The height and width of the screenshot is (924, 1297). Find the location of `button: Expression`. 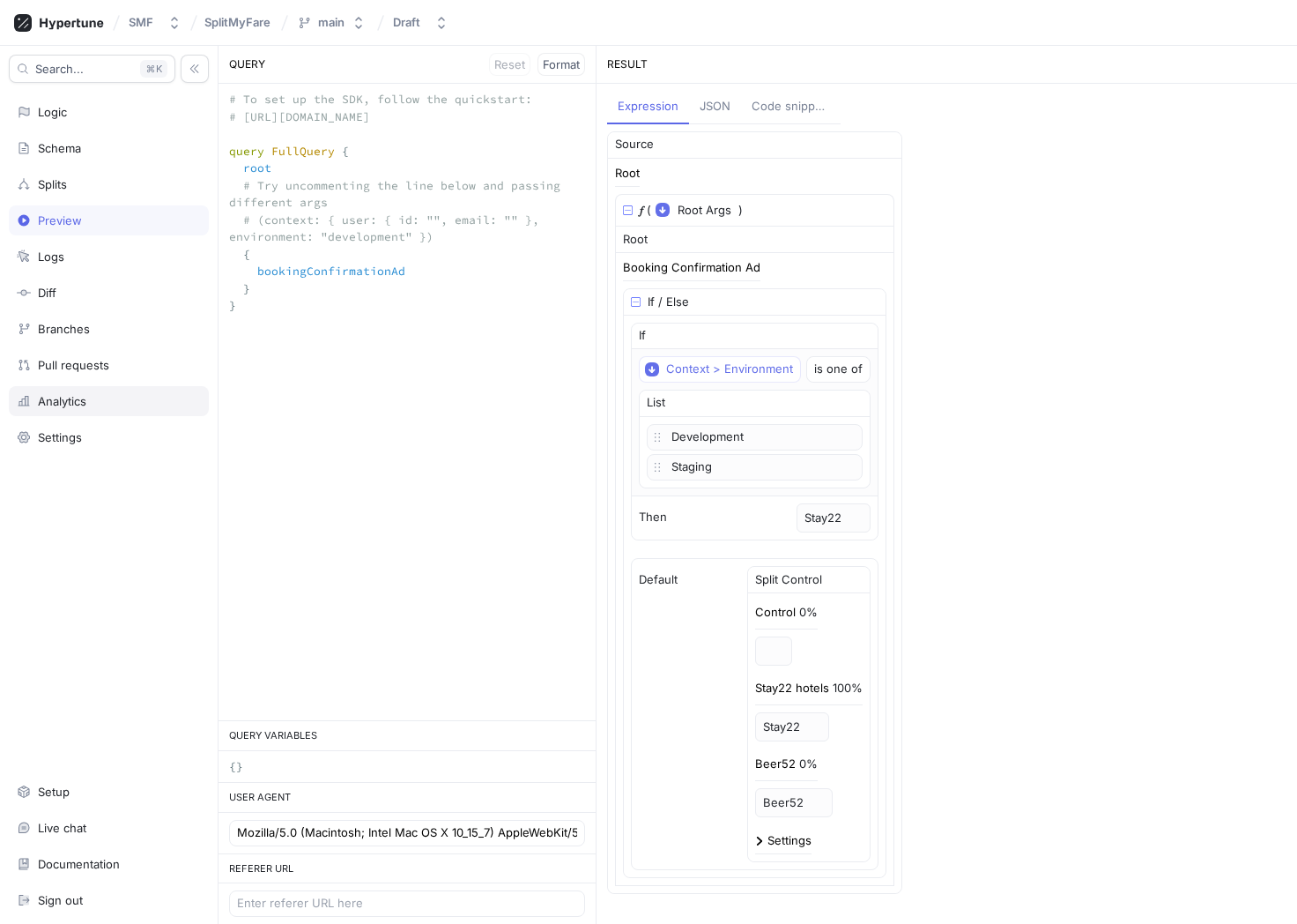

button: Expression is located at coordinates (648, 107).